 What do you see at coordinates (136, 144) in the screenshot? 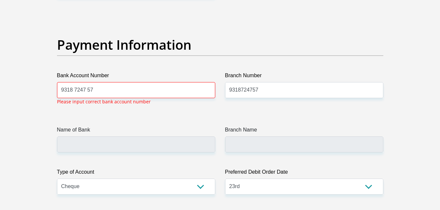
I see `input: Name of Bank` at bounding box center [136, 144].